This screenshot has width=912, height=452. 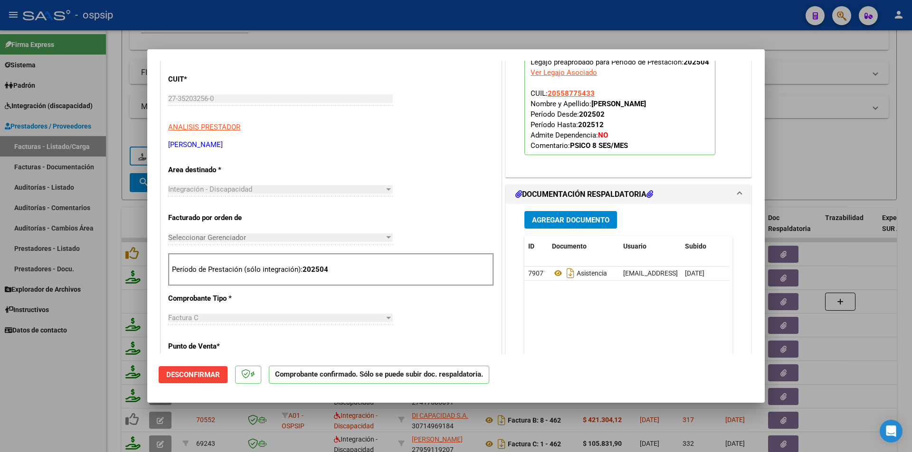 I want to click on span: ID, so click(x=531, y=246).